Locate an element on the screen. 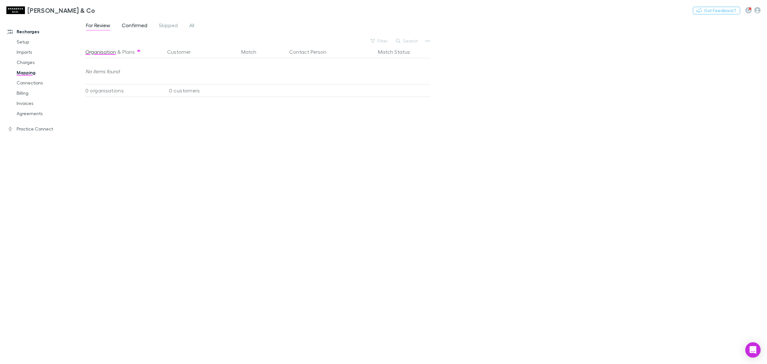  a: Connections is located at coordinates (50, 83).